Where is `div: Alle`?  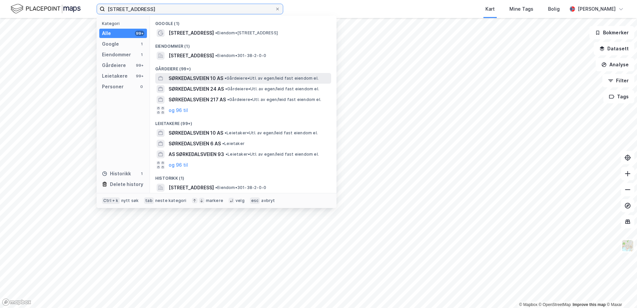
div: Alle is located at coordinates (106, 33).